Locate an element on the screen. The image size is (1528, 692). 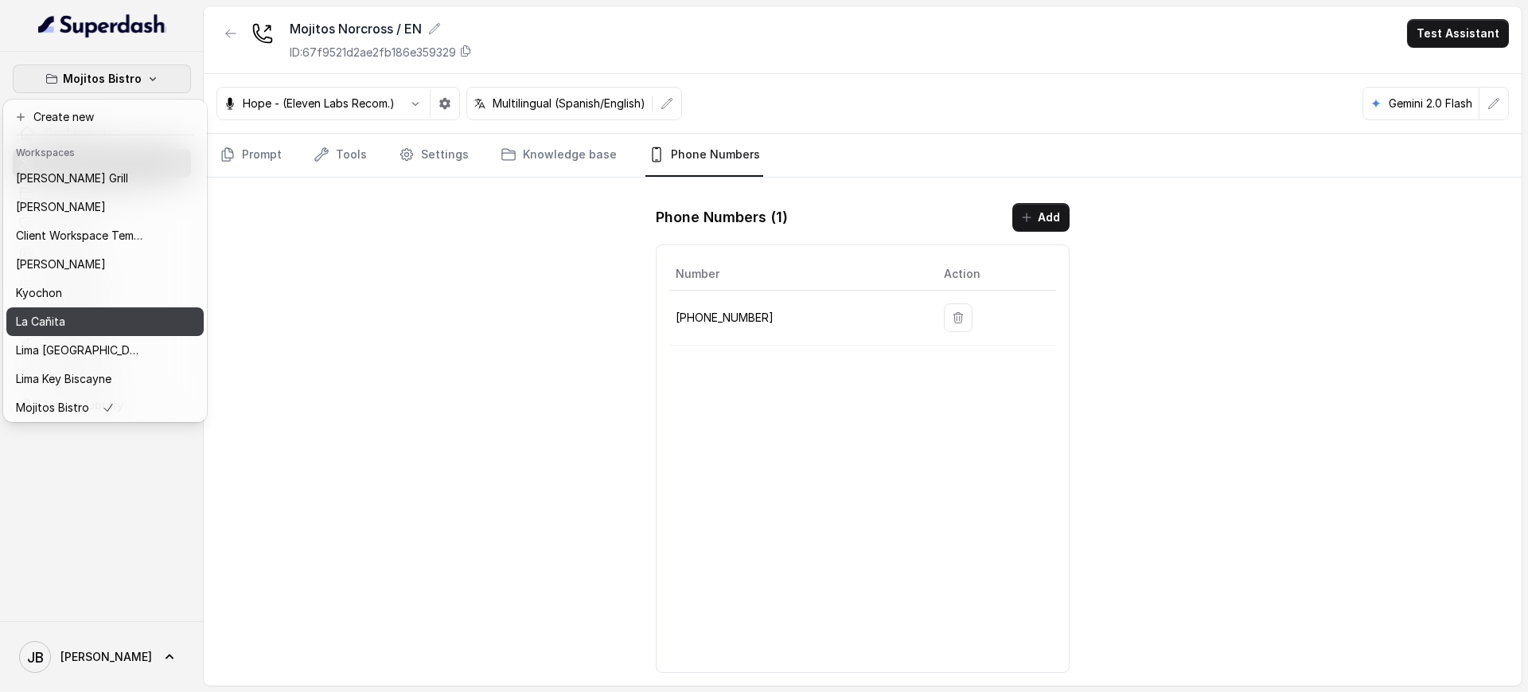
p: Lima Key Biscayne is located at coordinates (64, 379).